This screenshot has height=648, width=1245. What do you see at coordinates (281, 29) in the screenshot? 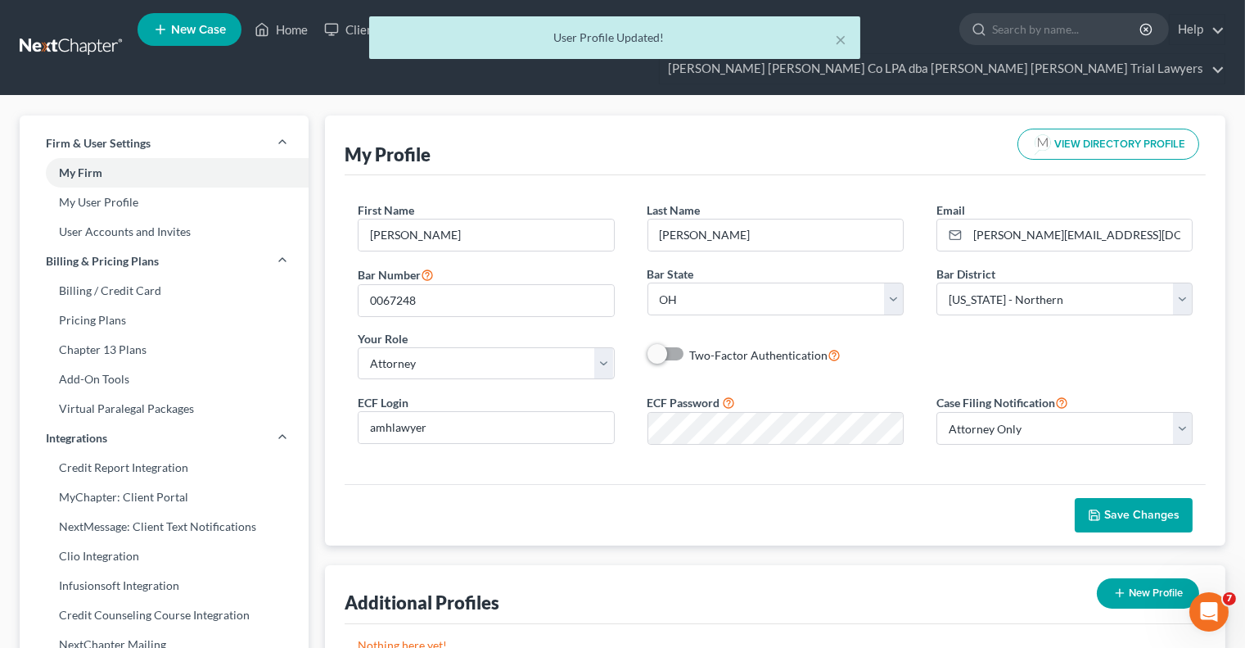
I see `a: Home` at bounding box center [281, 29].